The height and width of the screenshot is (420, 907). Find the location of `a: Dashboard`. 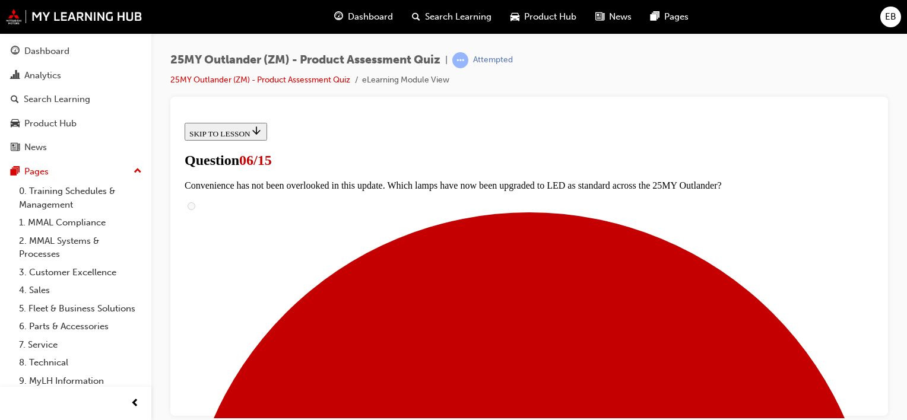

a: Dashboard is located at coordinates (75, 51).